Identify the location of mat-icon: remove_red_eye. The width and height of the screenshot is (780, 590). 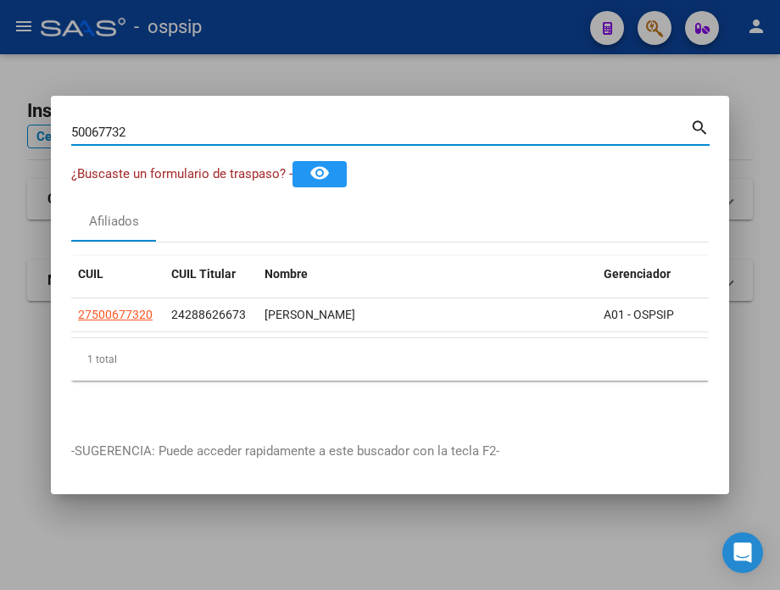
(320, 173).